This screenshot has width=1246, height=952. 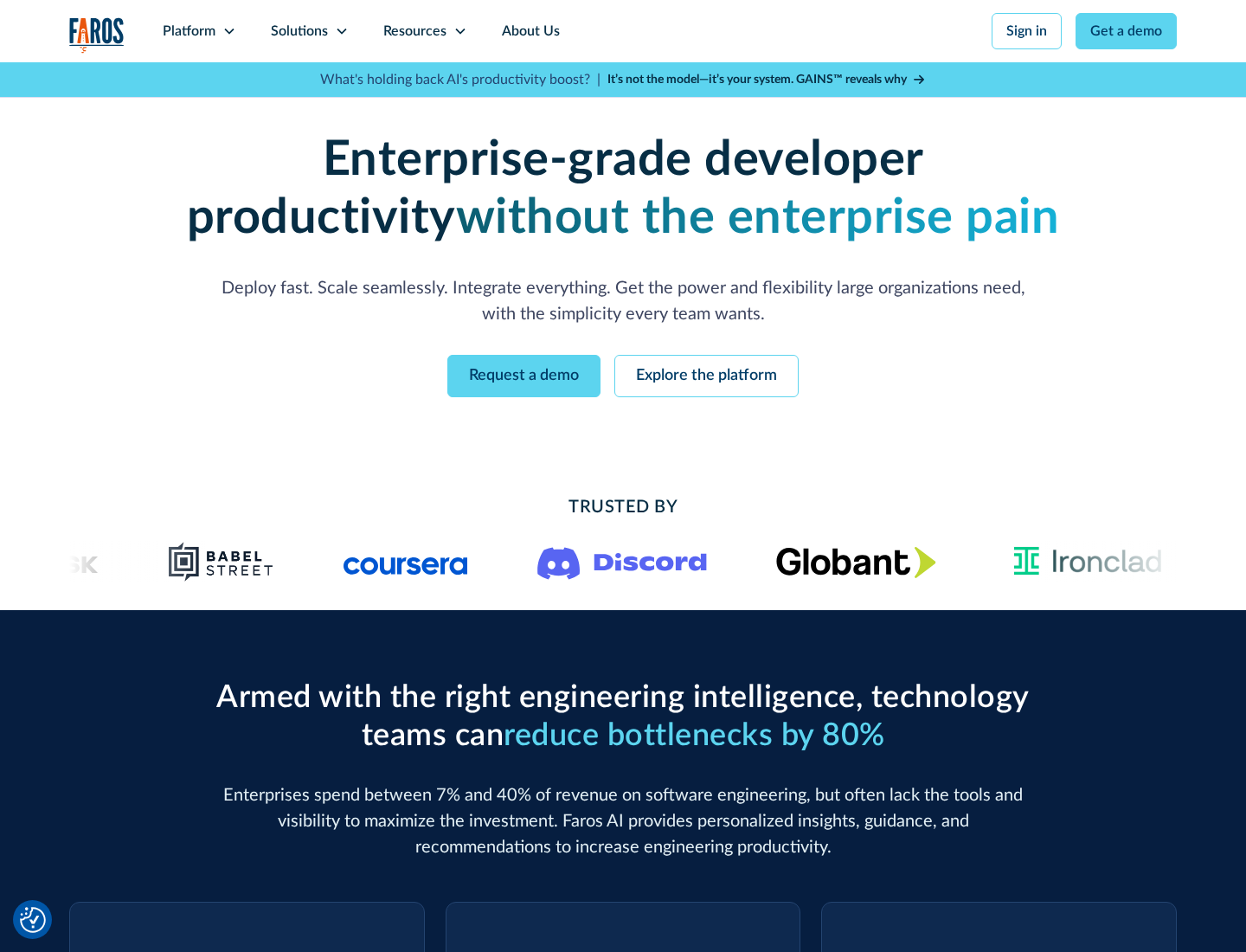 I want to click on img: Globant's logo, so click(x=856, y=561).